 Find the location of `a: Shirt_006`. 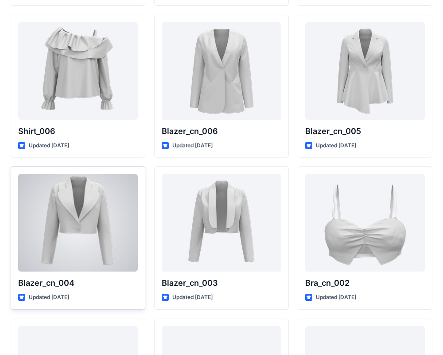

a: Shirt_006 is located at coordinates (78, 71).